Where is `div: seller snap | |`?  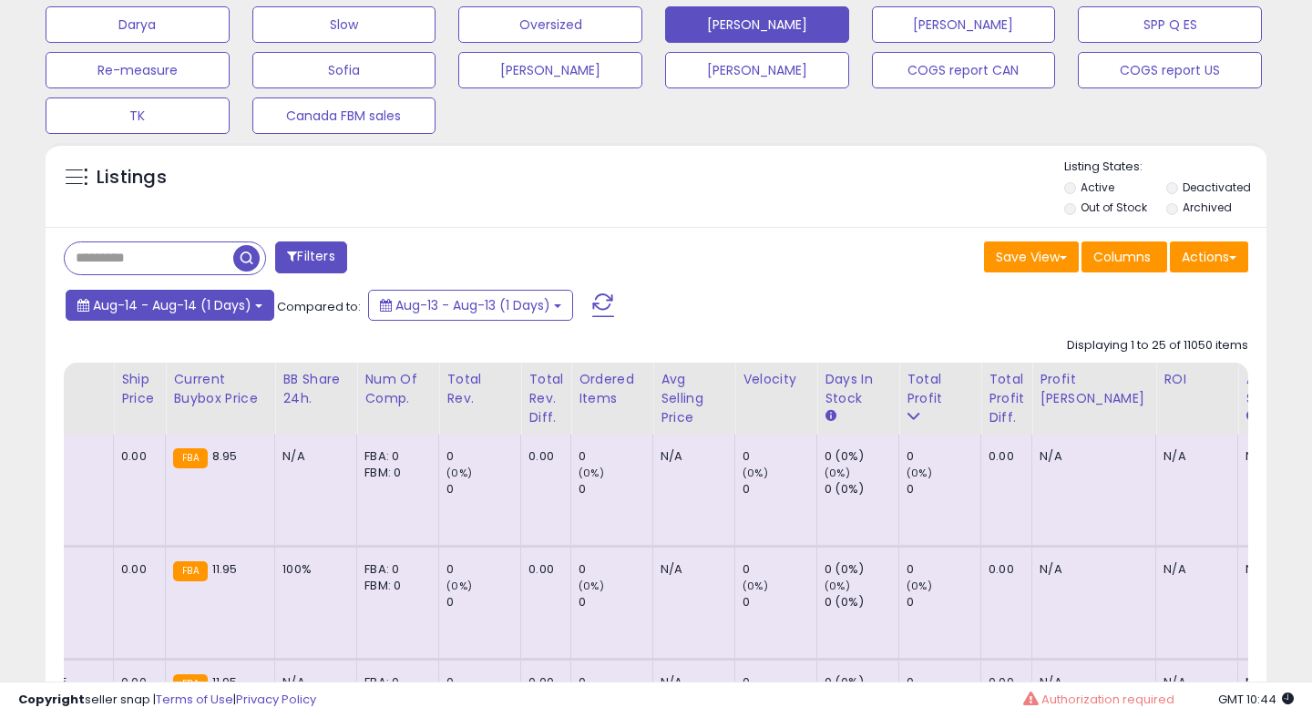 div: seller snap | | is located at coordinates (167, 700).